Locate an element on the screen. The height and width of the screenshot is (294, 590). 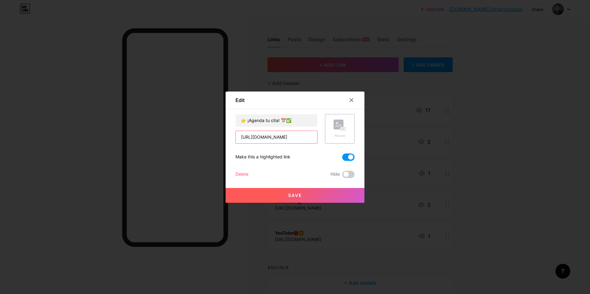
div: Edit is located at coordinates (240, 100).